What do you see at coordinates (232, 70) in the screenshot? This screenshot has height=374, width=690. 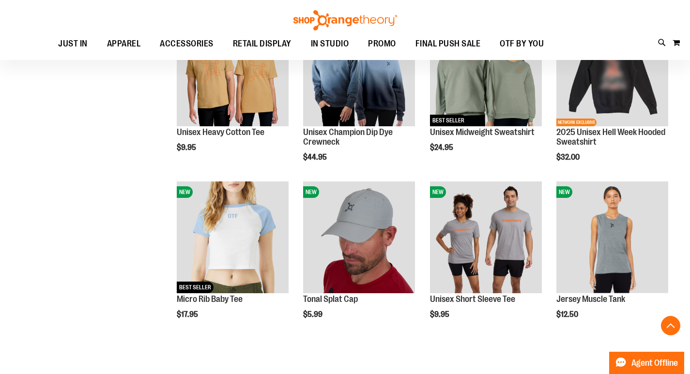 I see `img: Unisex Heavy Cotton Tee` at bounding box center [232, 70].